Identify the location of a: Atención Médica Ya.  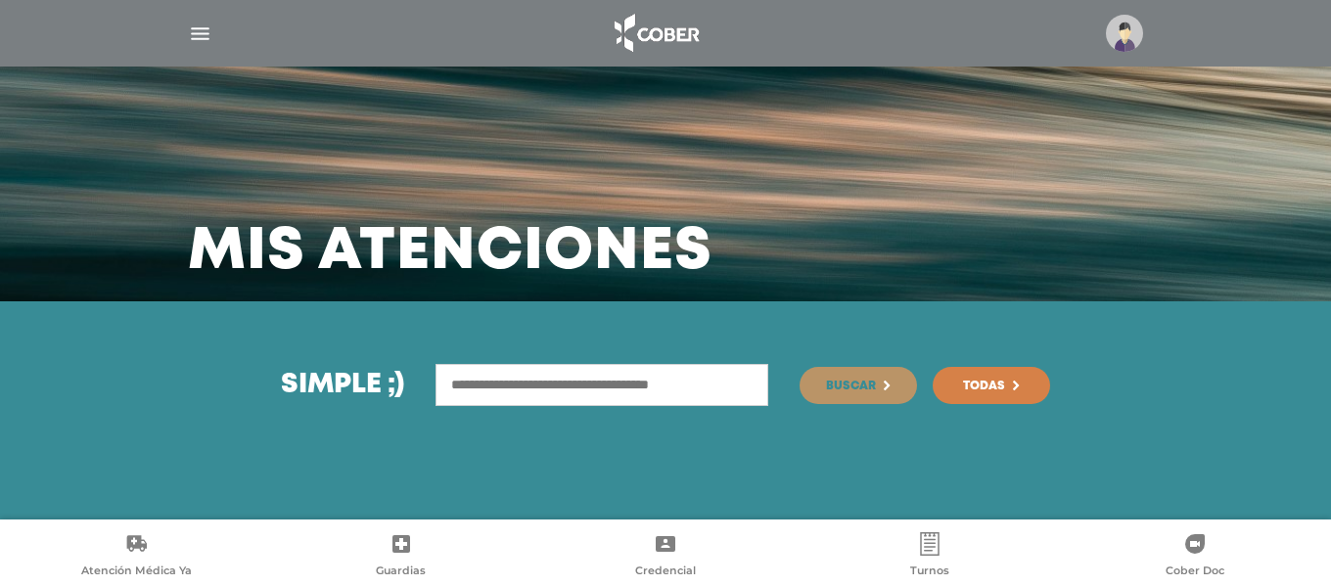
(136, 557).